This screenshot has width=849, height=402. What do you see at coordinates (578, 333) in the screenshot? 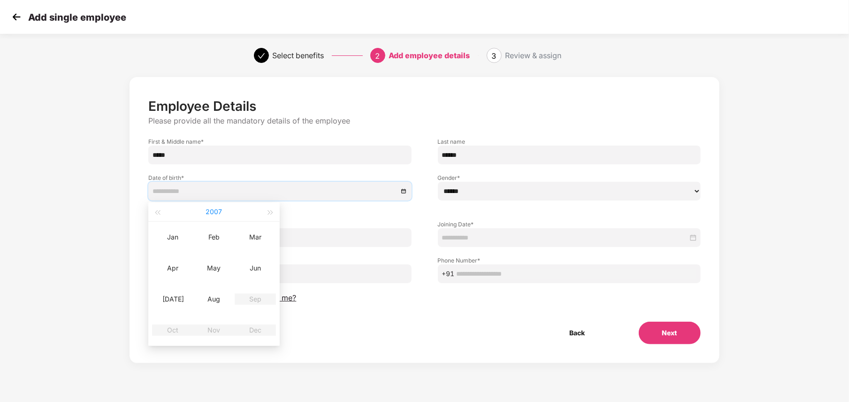
I see `button: Back` at bounding box center [578, 333].